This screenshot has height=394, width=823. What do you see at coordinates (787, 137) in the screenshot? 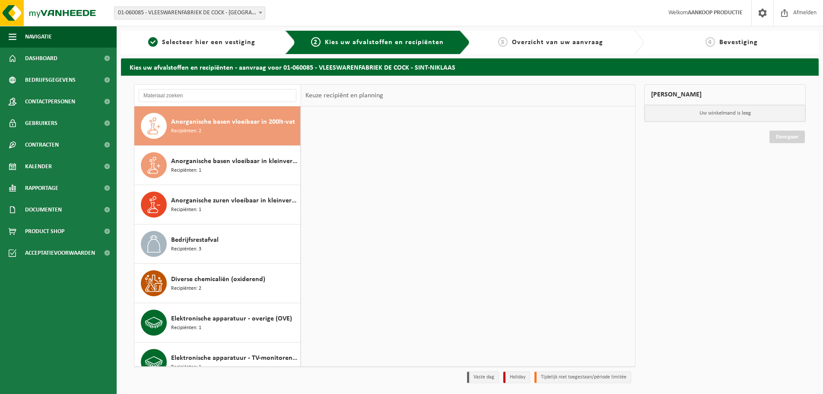
I see `a: Doorgaan` at bounding box center [787, 137].